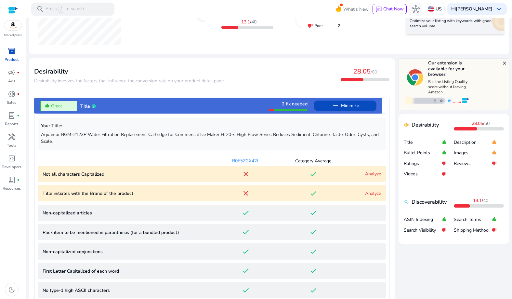  What do you see at coordinates (423, 230) in the screenshot?
I see `p: Search Visibility` at bounding box center [423, 230].